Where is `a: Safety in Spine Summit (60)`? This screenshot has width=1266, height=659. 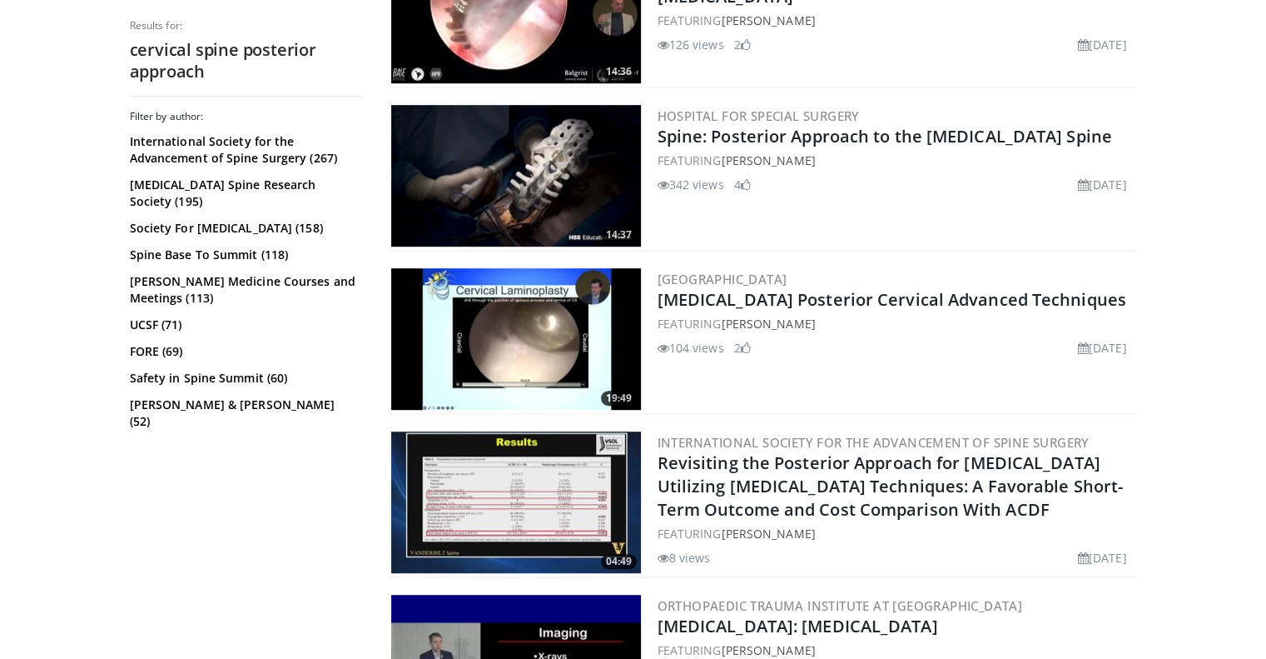
a: Safety in Spine Summit (60) is located at coordinates (244, 378).